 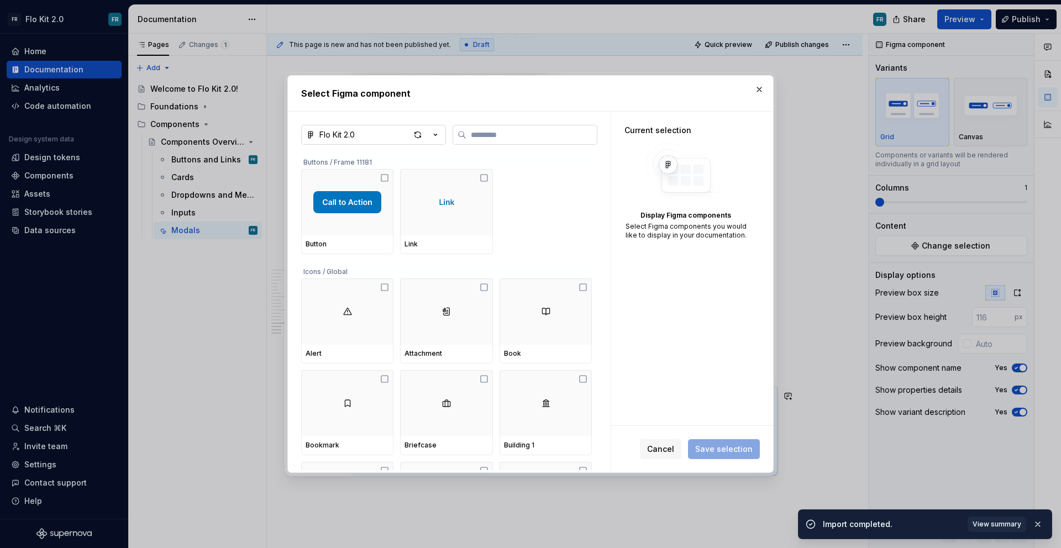 What do you see at coordinates (545, 445) in the screenshot?
I see `div: Building 1` at bounding box center [545, 445].